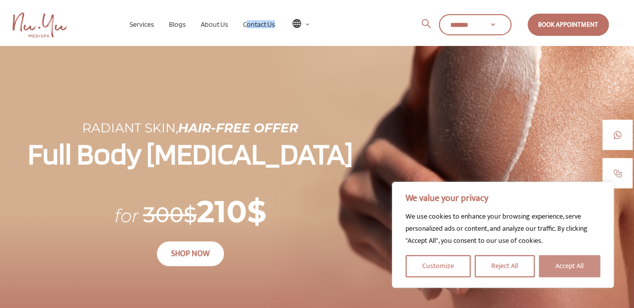  I want to click on span: Radiant Skin,, so click(130, 128).